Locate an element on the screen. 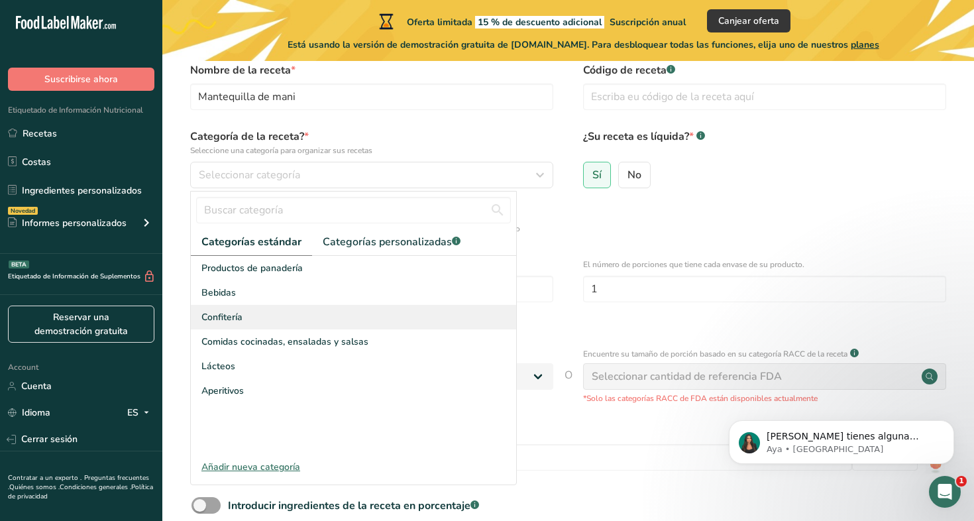  input: Escriba eu código de la receta aquí is located at coordinates (765, 97).